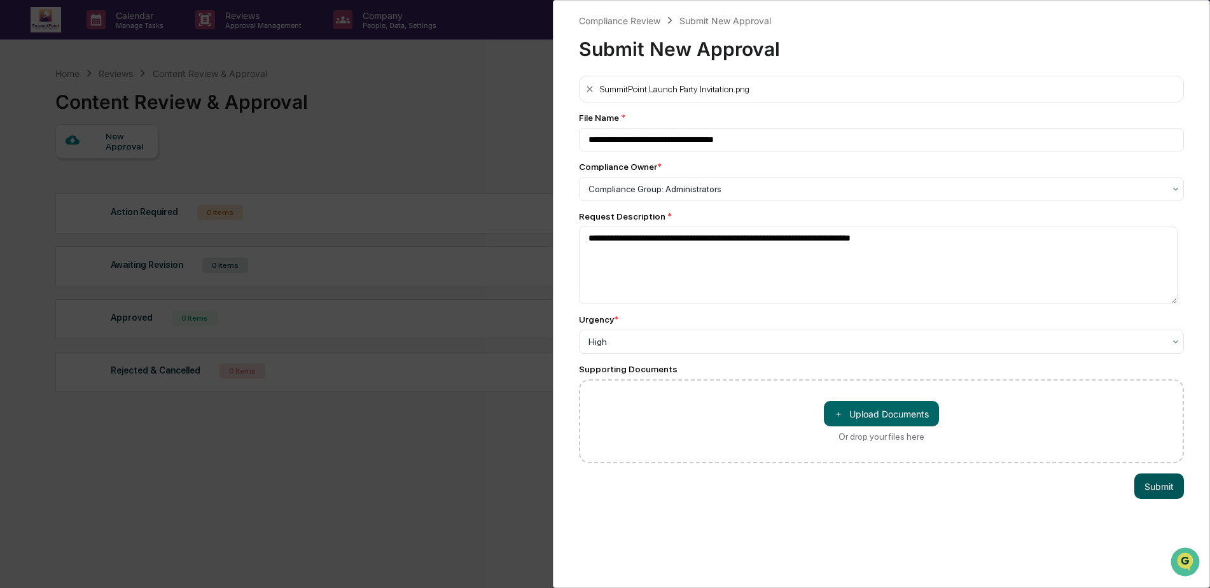 This screenshot has width=1210, height=588. What do you see at coordinates (102, 115) in the screenshot?
I see `div: We're available if you need us!` at bounding box center [102, 115].